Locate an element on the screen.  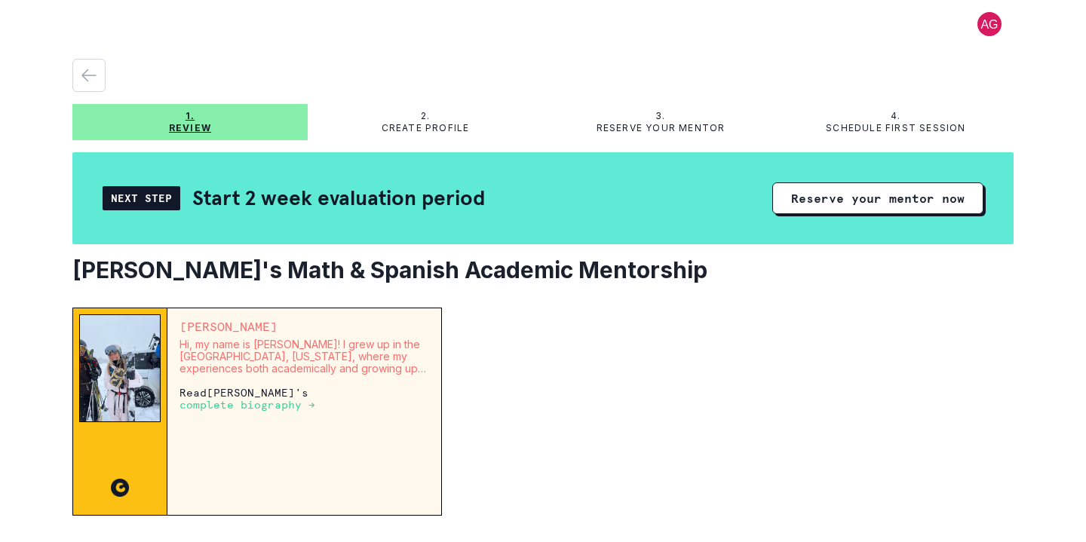
img: Mentor Image is located at coordinates (120, 368).